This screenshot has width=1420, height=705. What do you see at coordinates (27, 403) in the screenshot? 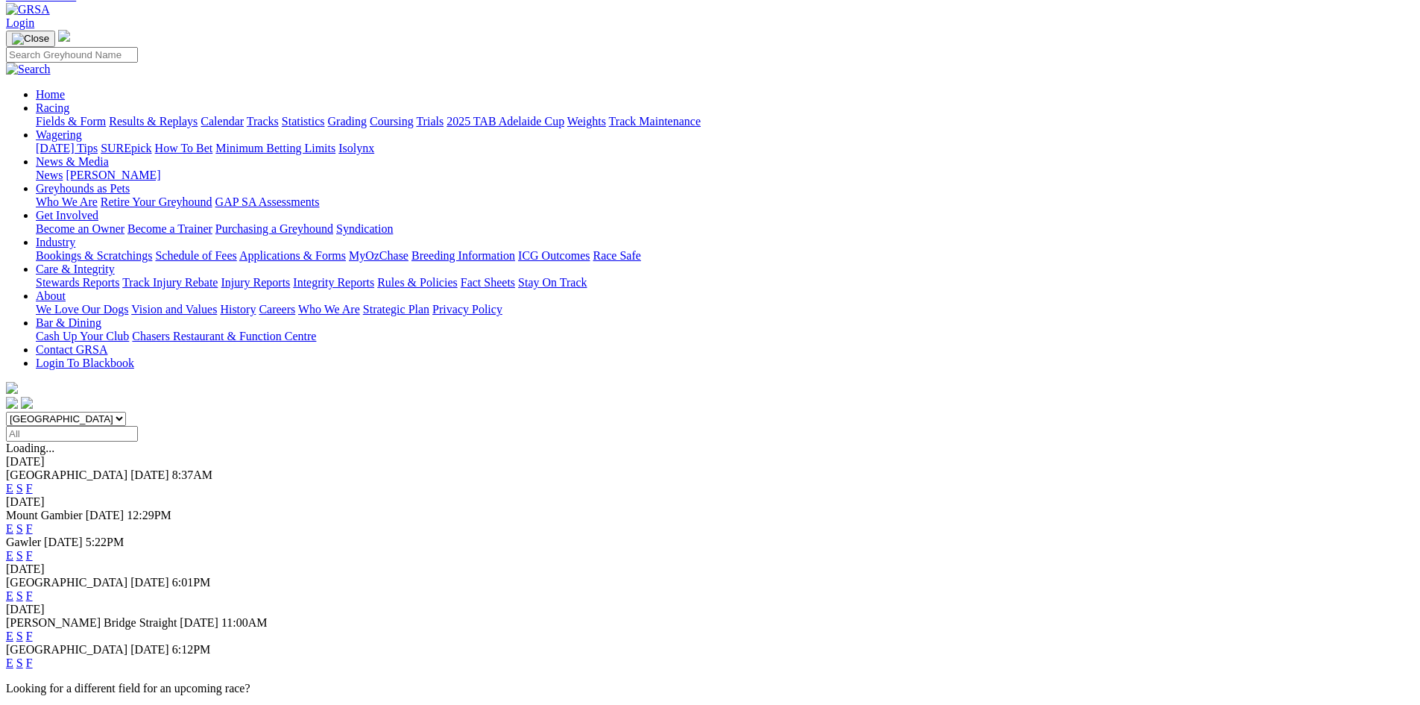
I see `img: twitter.svg` at bounding box center [27, 403].